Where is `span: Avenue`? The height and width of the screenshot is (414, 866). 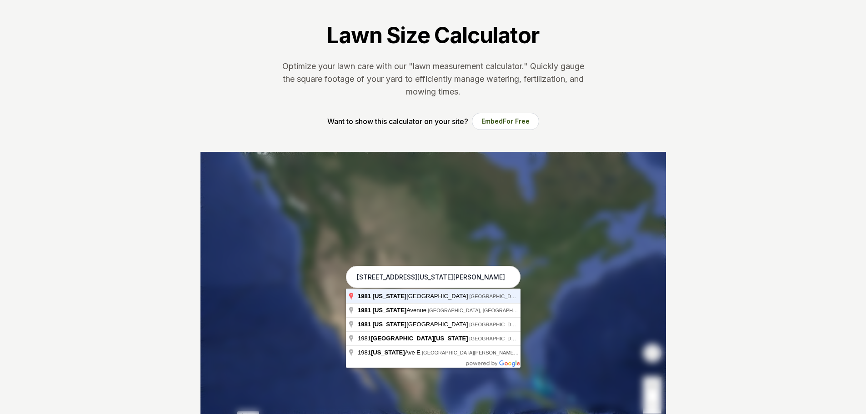 span: Avenue is located at coordinates (393, 310).